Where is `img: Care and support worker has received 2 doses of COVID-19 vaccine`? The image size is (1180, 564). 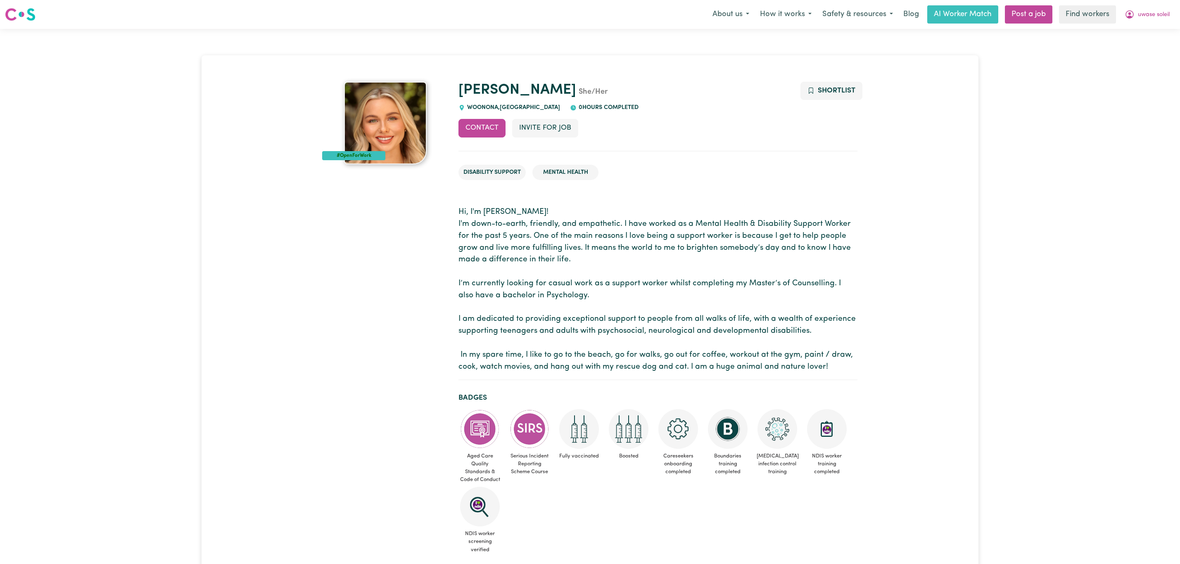
img: Care and support worker has received 2 doses of COVID-19 vaccine is located at coordinates (579, 429).